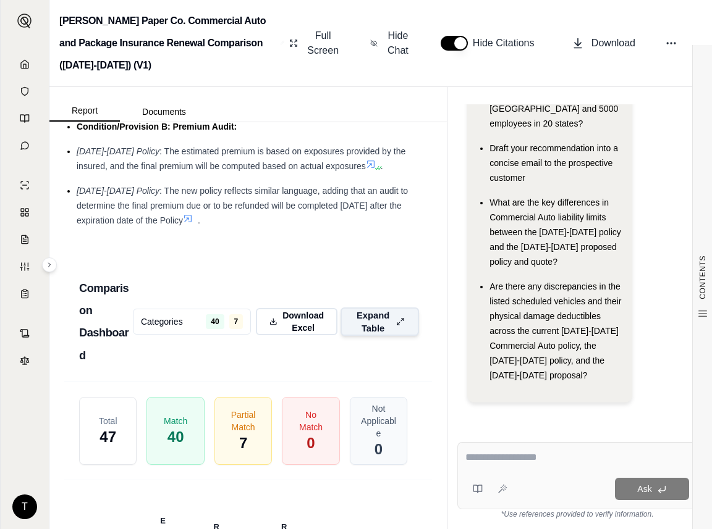 Image resolution: width=712 pixels, height=529 pixels. Describe the element at coordinates (25, 240) in the screenshot. I see `a: Claim Coverage` at that location.